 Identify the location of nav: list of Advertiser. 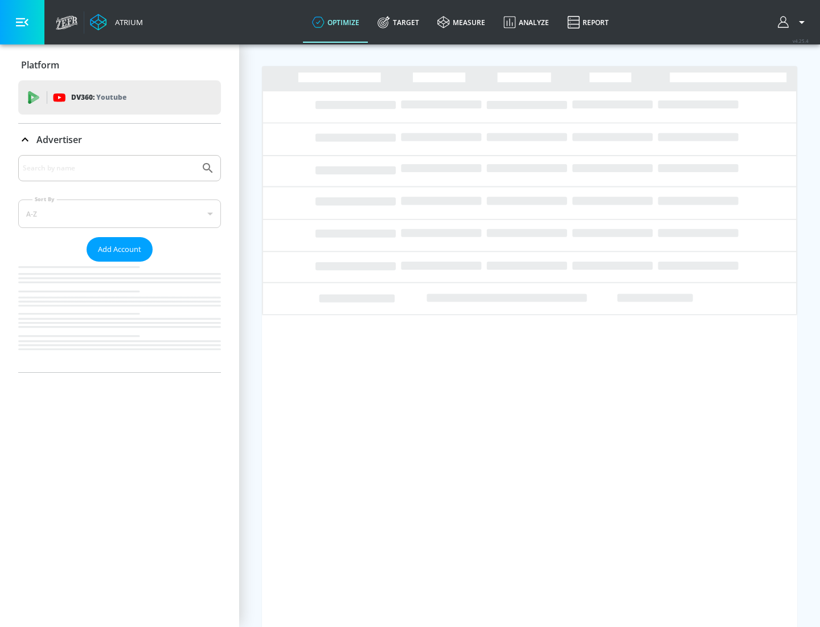
(120, 317).